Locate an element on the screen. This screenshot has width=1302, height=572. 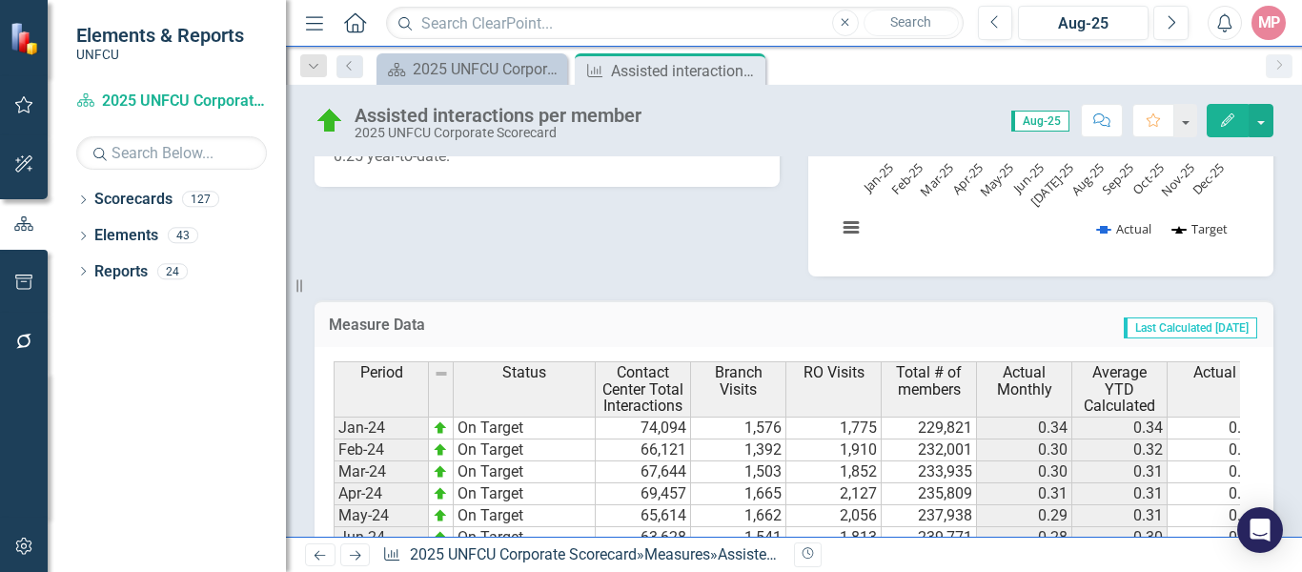
span: Average YTD Calculated is located at coordinates (1119, 389).